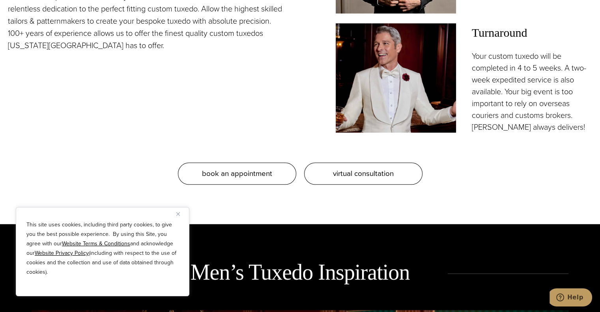 Image resolution: width=600 pixels, height=312 pixels. What do you see at coordinates (26, 9) in the screenshot?
I see `span: Help` at bounding box center [26, 9].